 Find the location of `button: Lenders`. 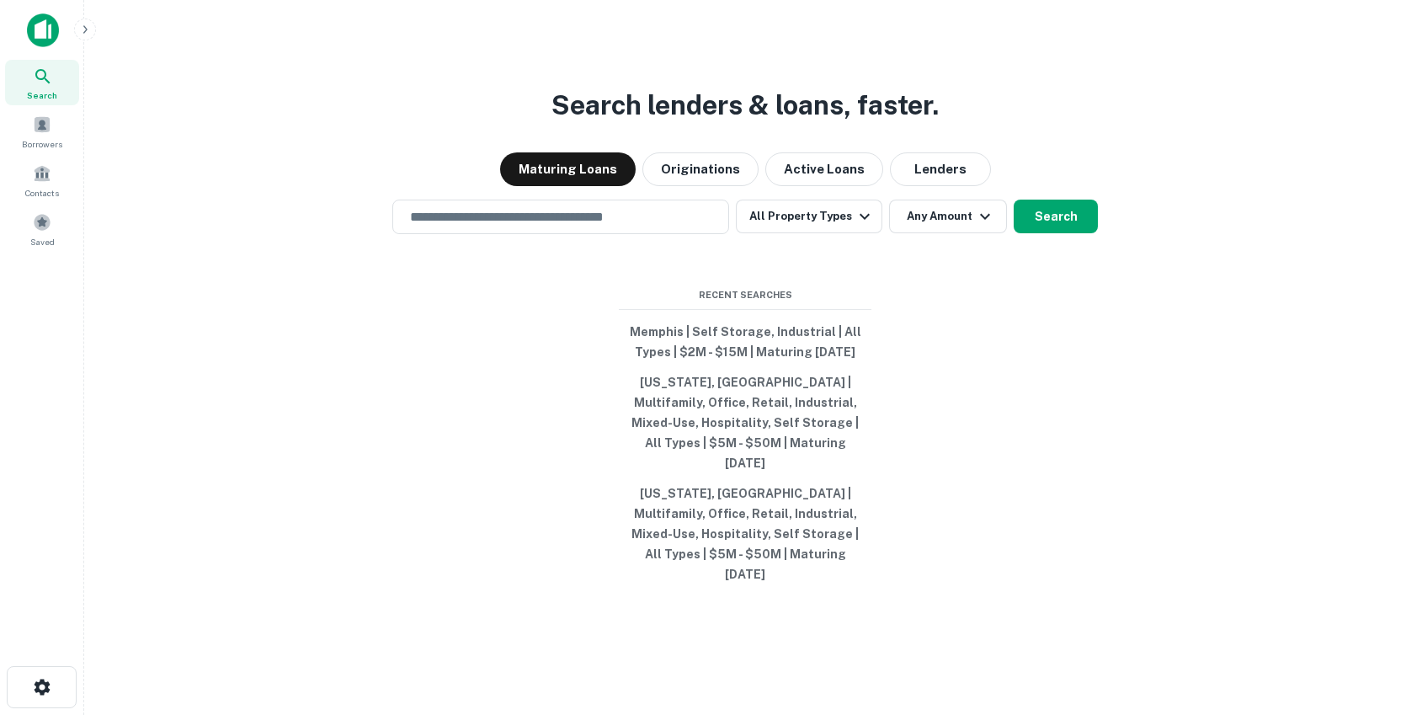

button: Lenders is located at coordinates (941, 169).